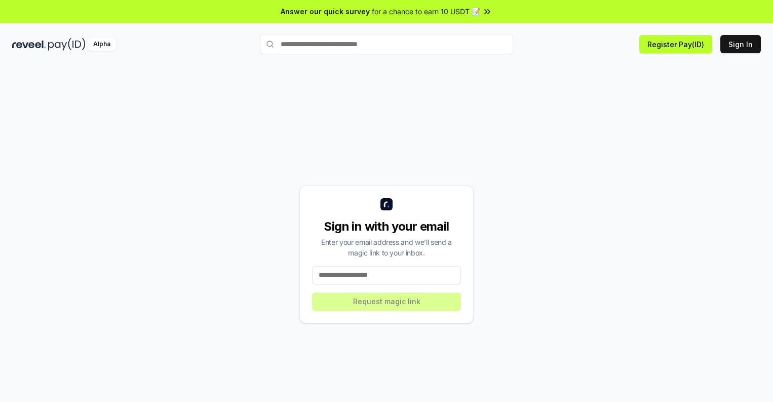  Describe the element at coordinates (325, 11) in the screenshot. I see `span: Answer our quick survey` at that location.